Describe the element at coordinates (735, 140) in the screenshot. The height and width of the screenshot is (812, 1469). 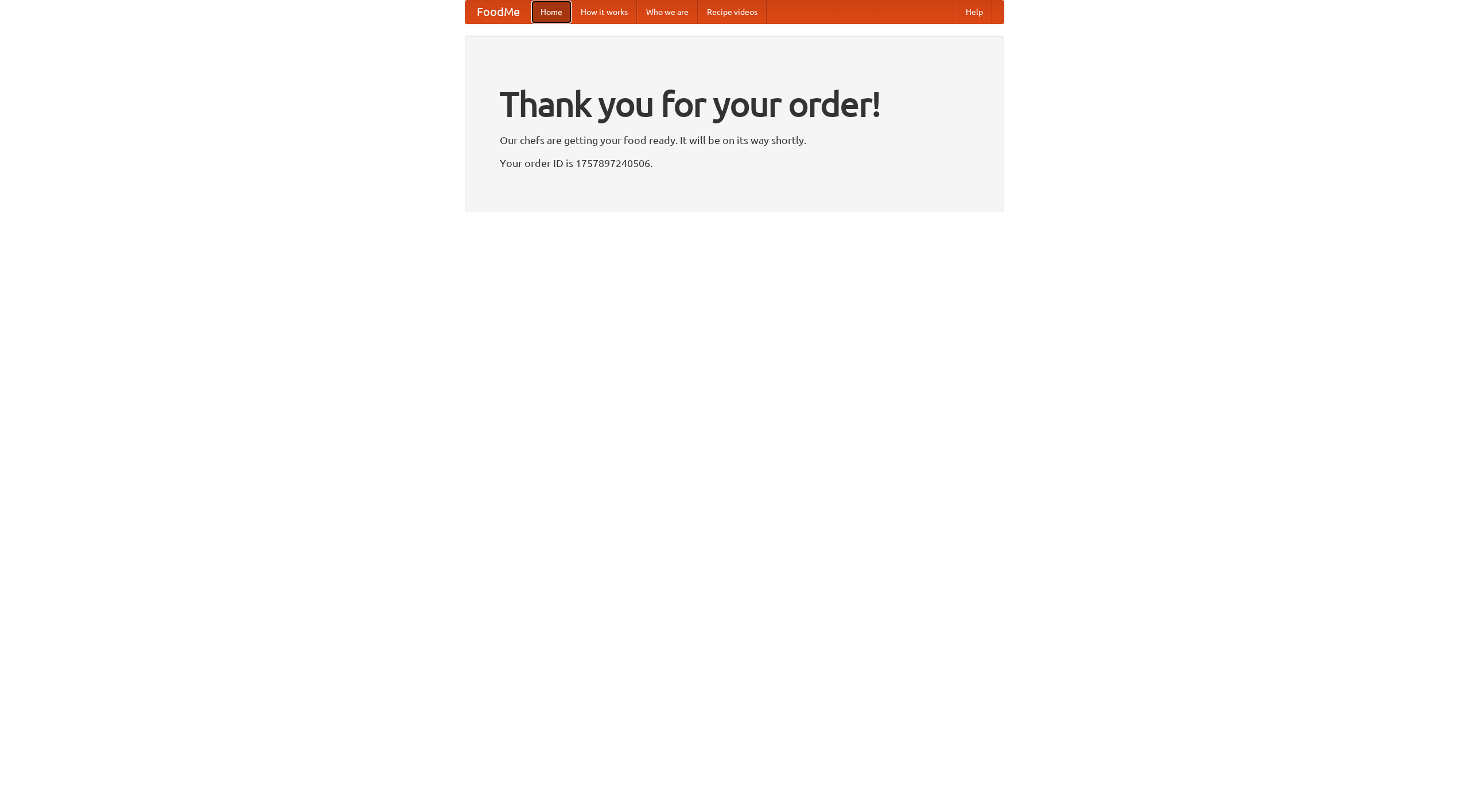
I see `p: Our chefs are getting your food ready. It will be on its way shortly.` at that location.